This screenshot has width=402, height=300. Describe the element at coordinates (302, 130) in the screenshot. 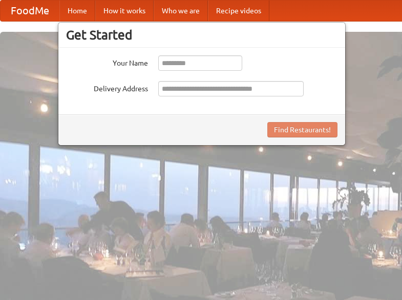

I see `button: Find Restaurants!` at that location.